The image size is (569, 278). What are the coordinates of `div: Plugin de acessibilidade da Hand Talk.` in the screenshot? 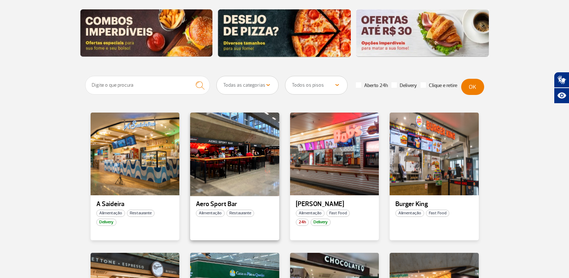 It's located at (561, 88).